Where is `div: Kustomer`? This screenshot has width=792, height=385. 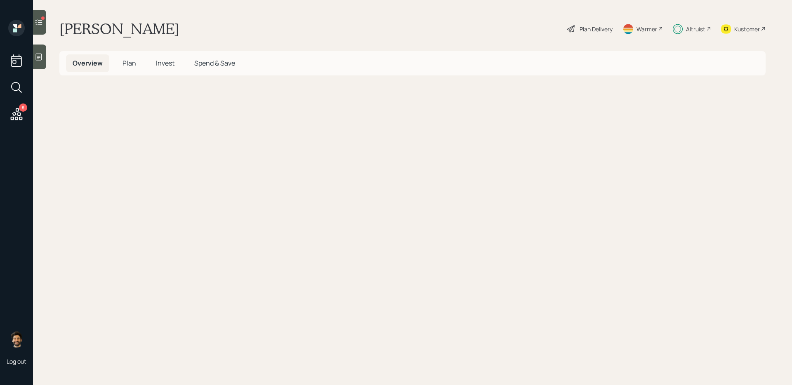
div: Kustomer is located at coordinates (747, 29).